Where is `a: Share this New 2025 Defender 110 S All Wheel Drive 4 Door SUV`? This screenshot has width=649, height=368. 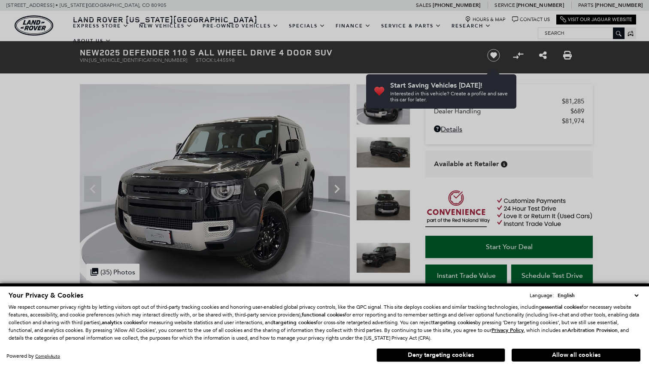
a: Share this New 2025 Defender 110 S All Wheel Drive 4 Door SUV is located at coordinates (543, 55).